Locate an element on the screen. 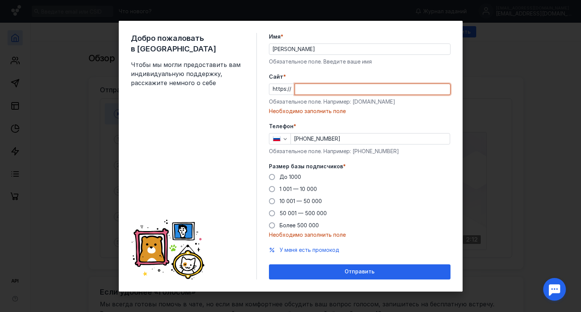  span: 50 001 — 500 000 is located at coordinates (303, 213).